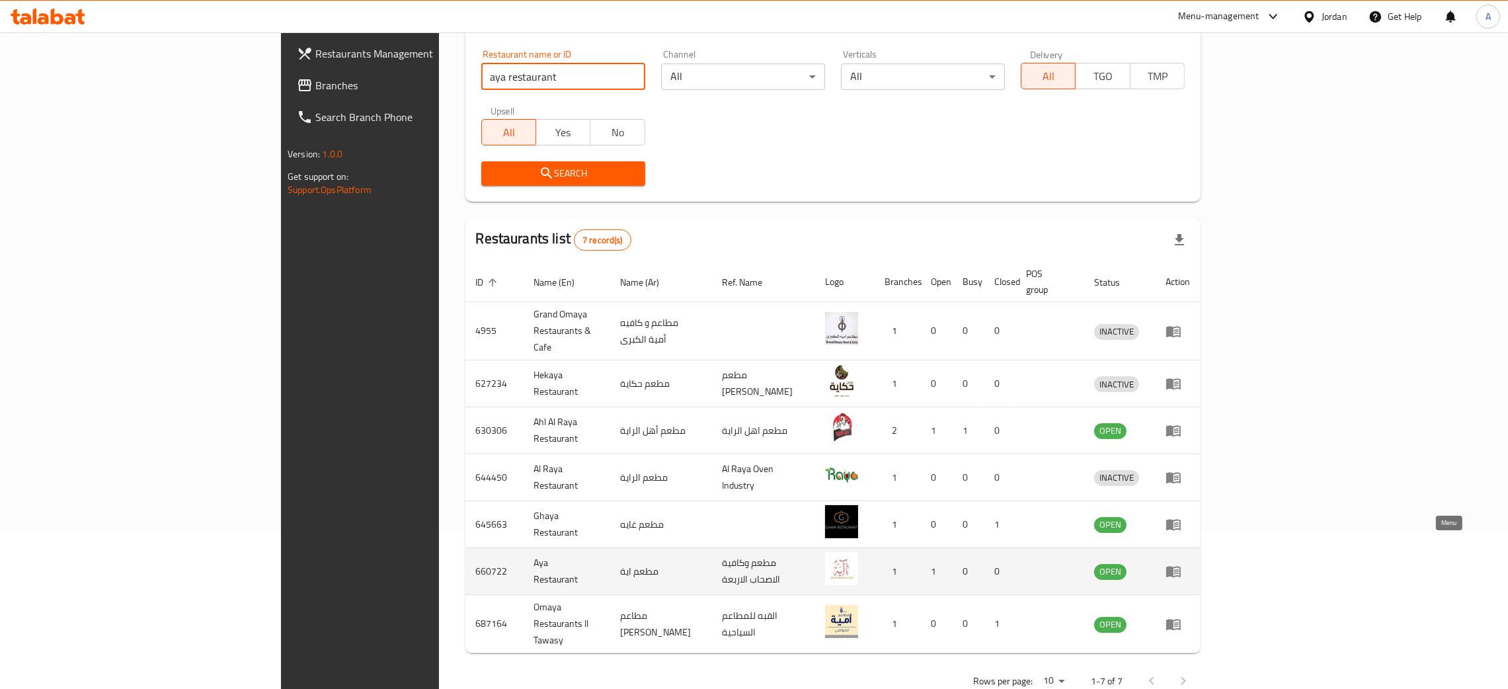 This screenshot has height=689, width=1508. I want to click on img: Omaya Restaurants ll Tawasy, so click(842, 621).